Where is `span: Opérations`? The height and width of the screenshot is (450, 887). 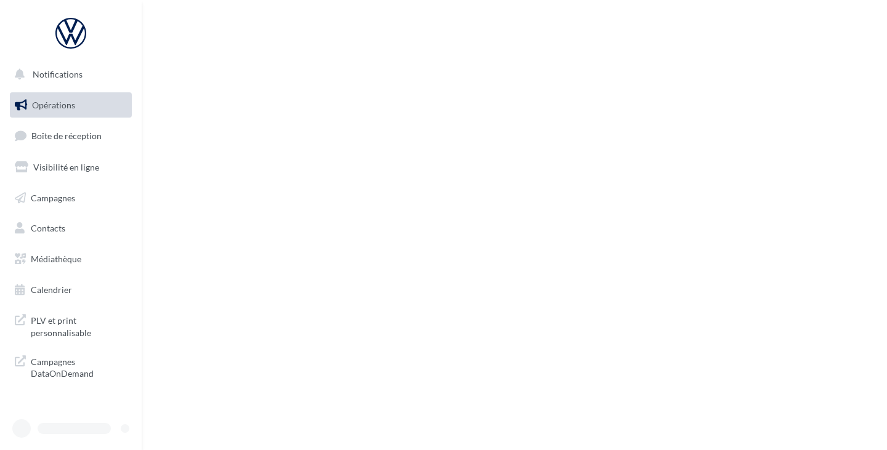
span: Opérations is located at coordinates (54, 105).